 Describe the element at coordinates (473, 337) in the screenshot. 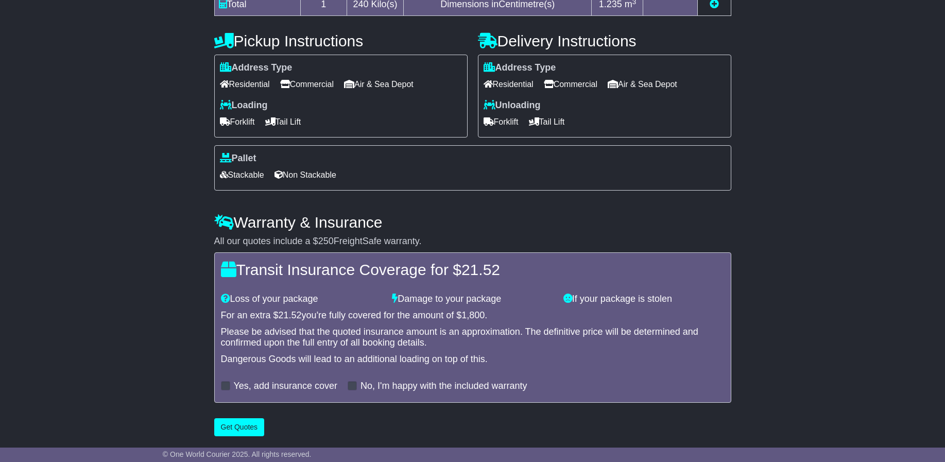

I see `div: Please be advised that the quoted insurance amount is an approximation. The definitive price will...` at that location.